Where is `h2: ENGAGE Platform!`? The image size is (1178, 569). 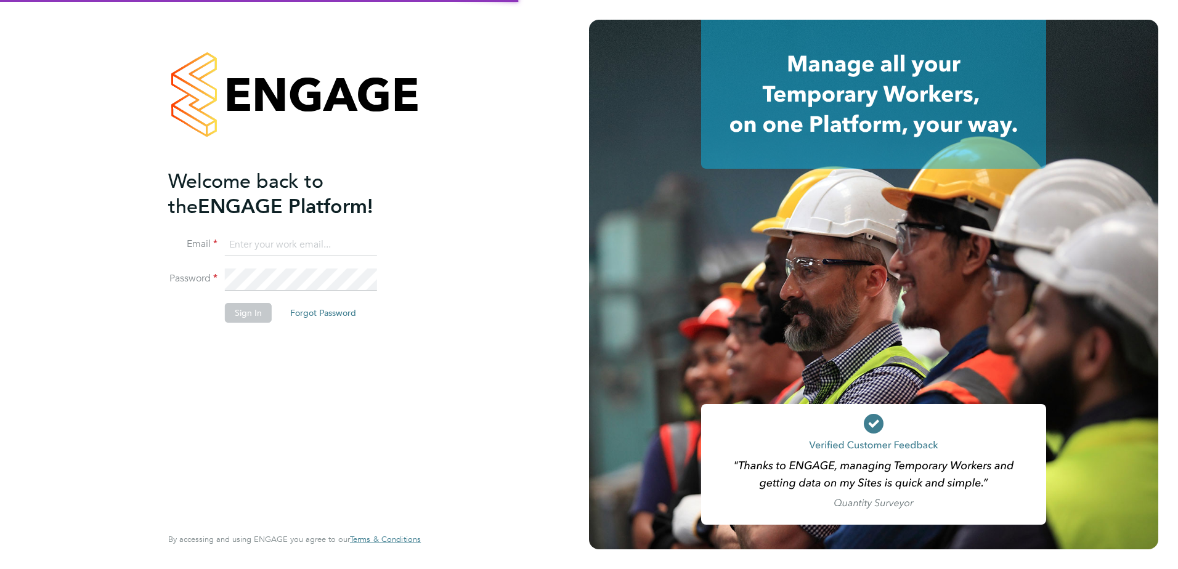 h2: ENGAGE Platform! is located at coordinates (288, 194).